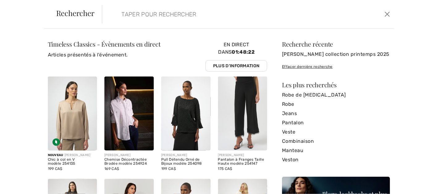 The width and height of the screenshot is (438, 194). I want to click on a: Chic à col en V modèle 254135. Fawn, so click(73, 114).